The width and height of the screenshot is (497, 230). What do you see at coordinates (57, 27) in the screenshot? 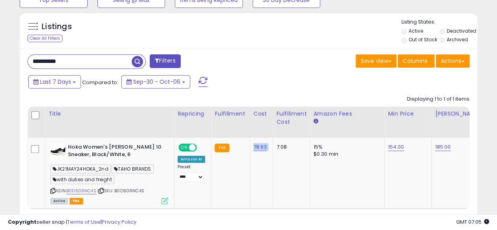
I see `h5: Listings` at bounding box center [57, 27].